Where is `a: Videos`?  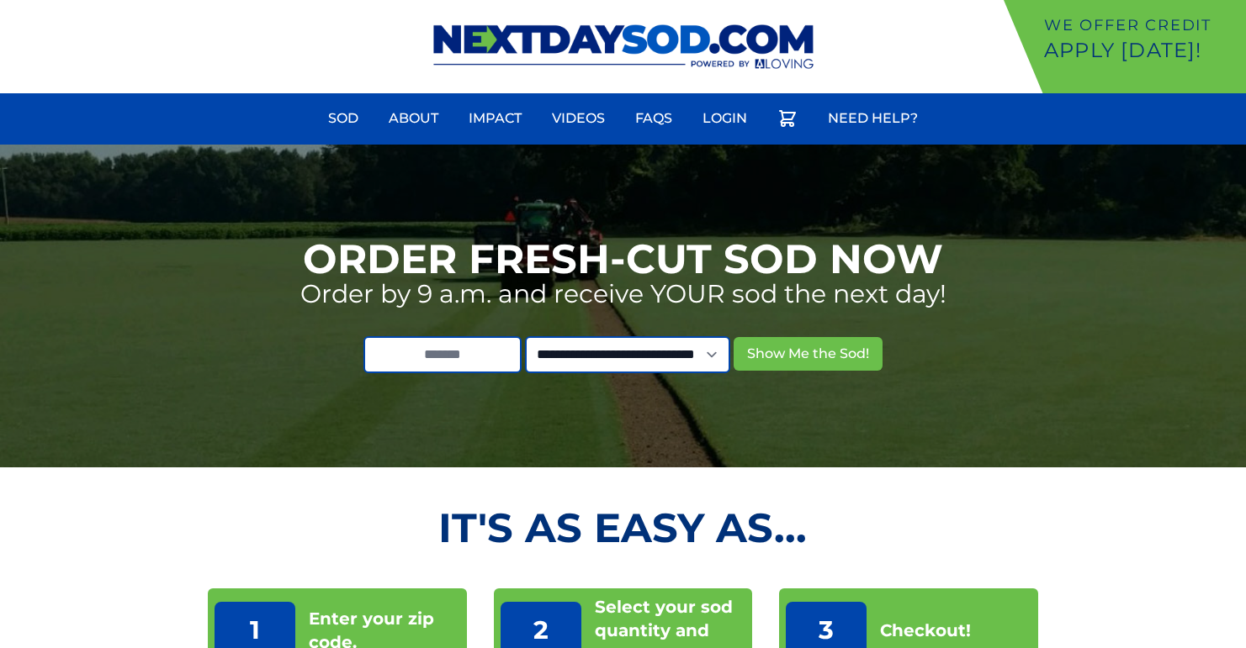
a: Videos is located at coordinates (578, 119).